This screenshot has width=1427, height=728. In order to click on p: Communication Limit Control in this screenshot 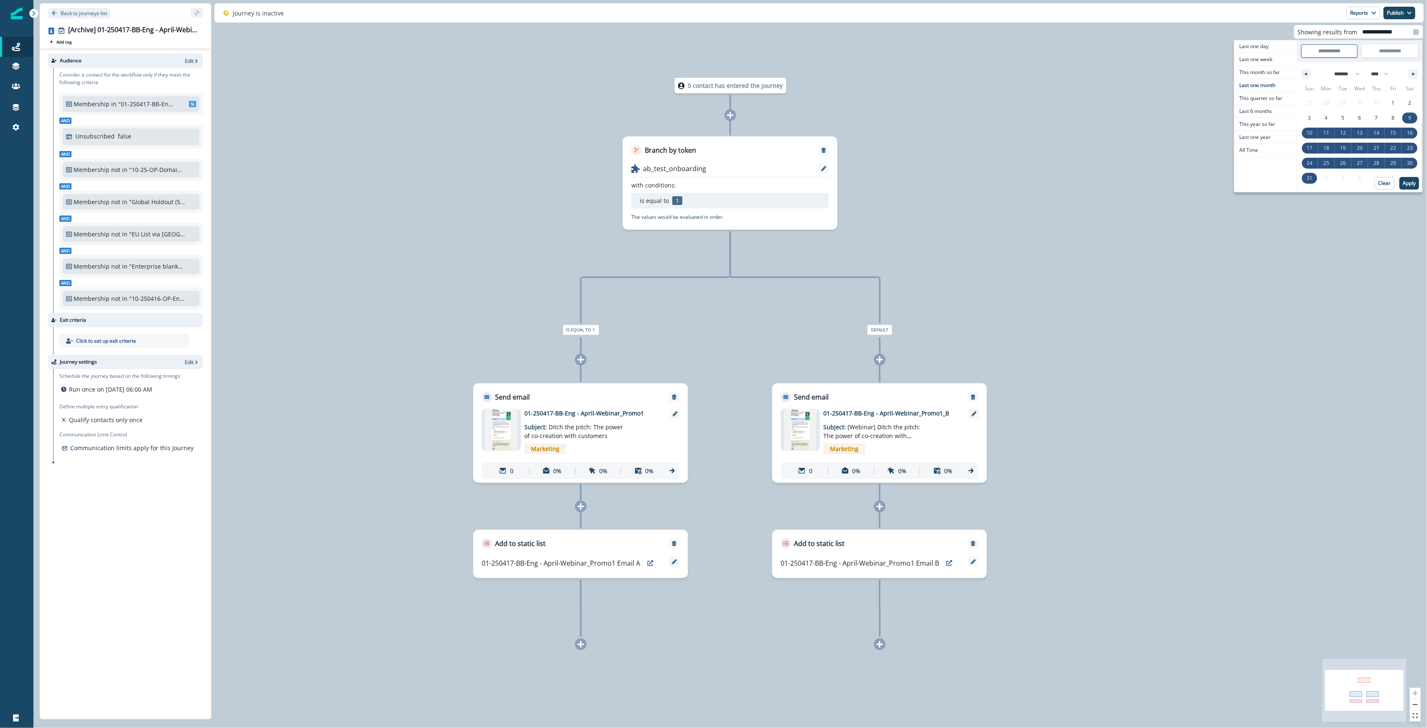, I will do `click(131, 435)`.